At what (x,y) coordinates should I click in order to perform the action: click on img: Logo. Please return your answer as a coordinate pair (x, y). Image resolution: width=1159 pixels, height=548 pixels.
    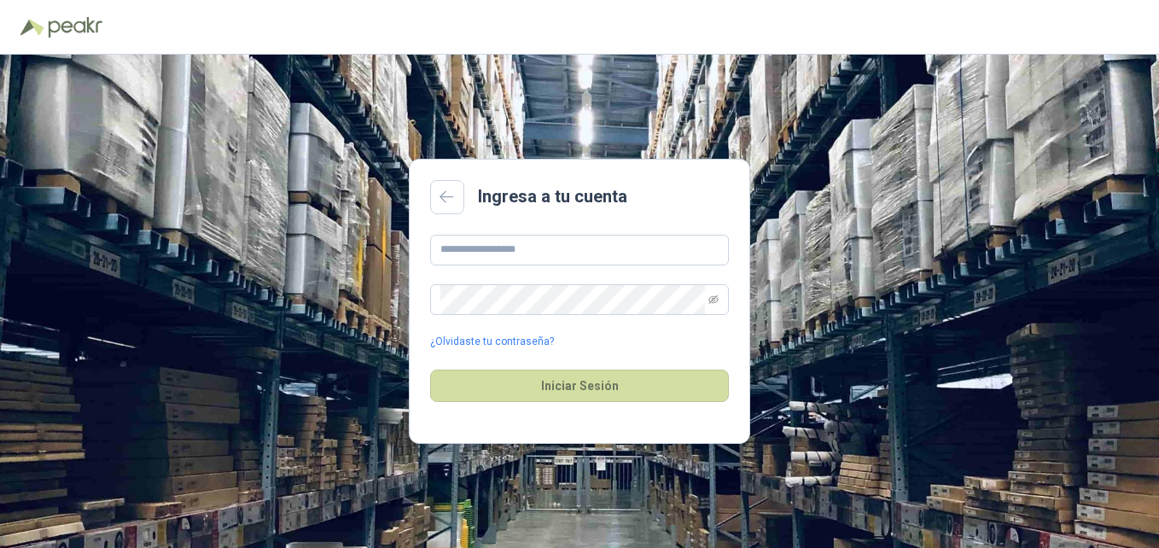
    Looking at the image, I should click on (32, 27).